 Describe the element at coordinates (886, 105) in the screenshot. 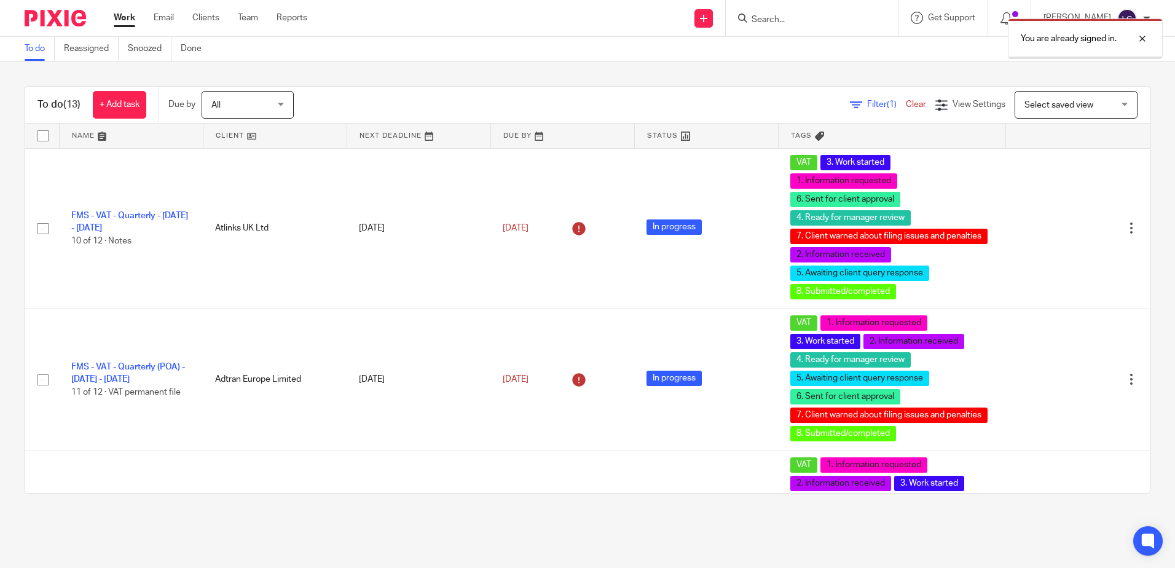

I see `span: Filter` at that location.